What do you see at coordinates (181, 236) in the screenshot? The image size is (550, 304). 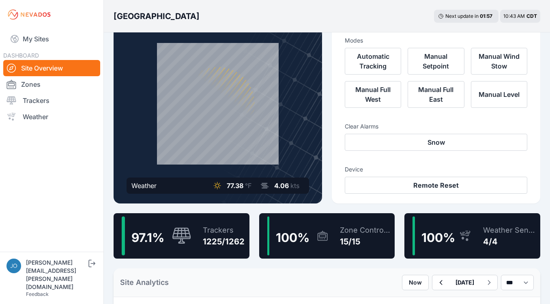 I see `a: 97.1%Trackers1225/1262` at bounding box center [181, 236].